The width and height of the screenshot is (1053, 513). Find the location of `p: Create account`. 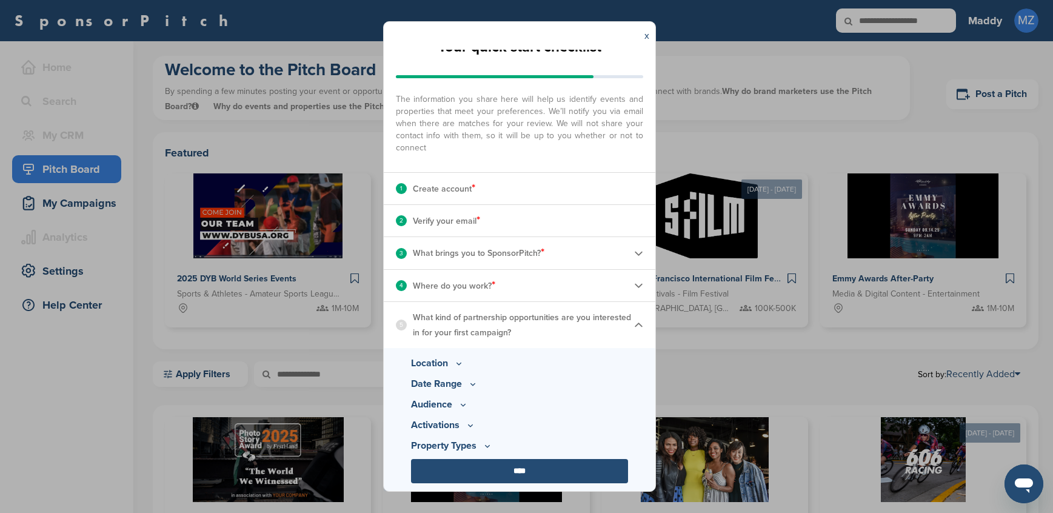

p: Create account is located at coordinates (444, 189).